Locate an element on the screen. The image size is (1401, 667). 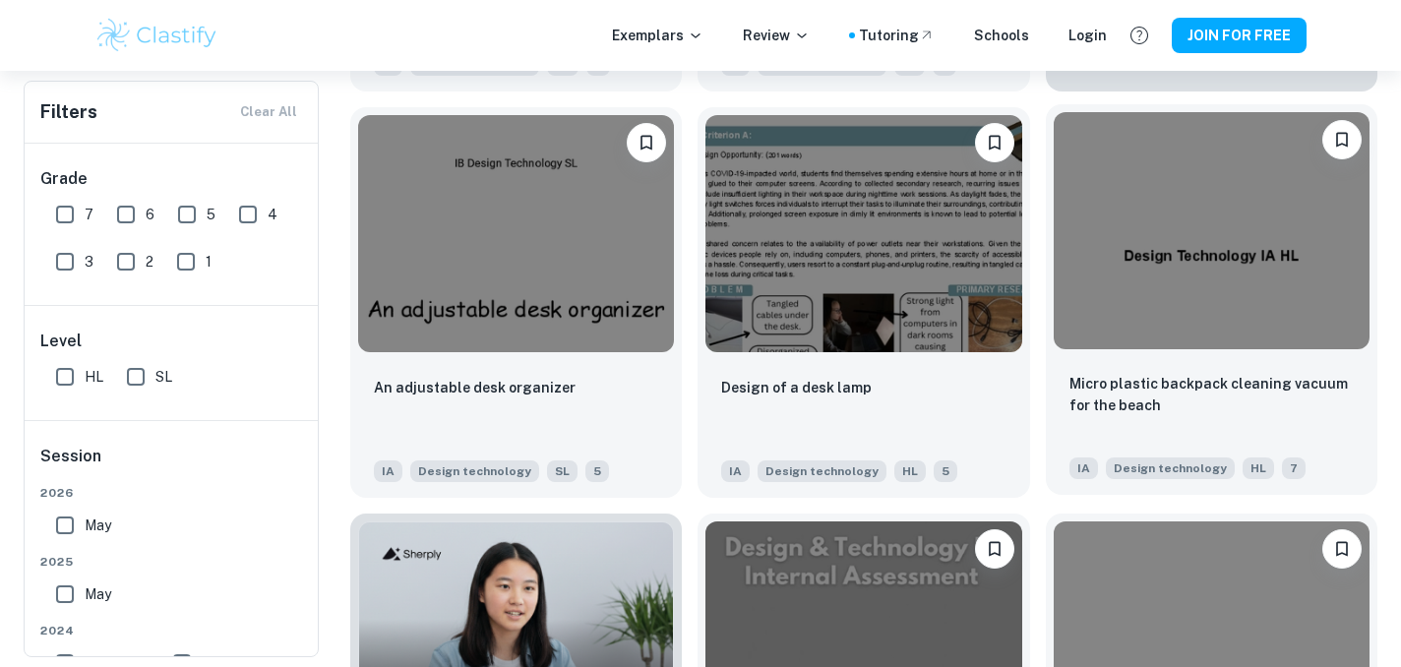
a: Please log in to bookmark exemplarsMicro plastic backpack cleaning vacuum for the beachIADesign t... is located at coordinates (1211, 302).